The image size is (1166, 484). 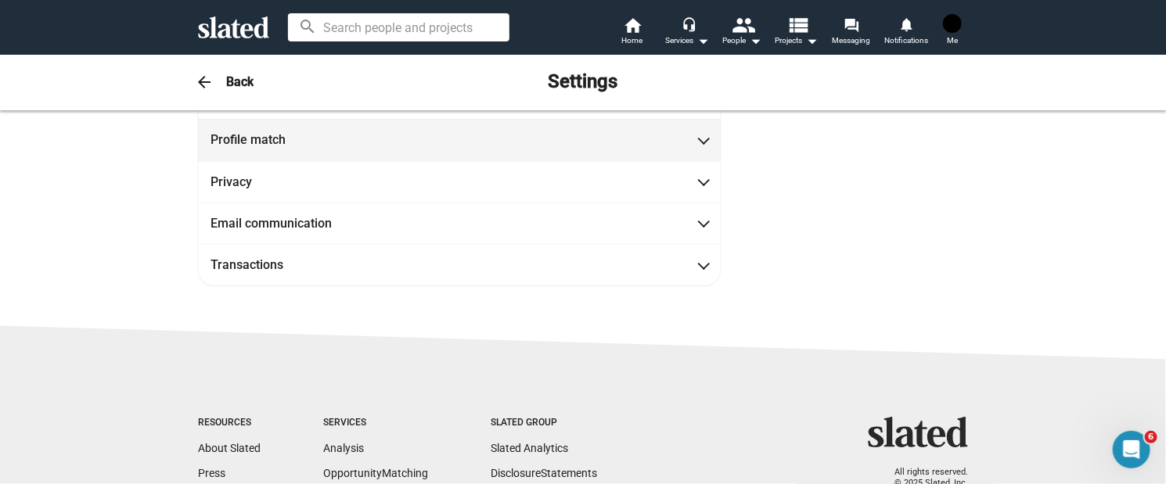 I want to click on mat-expansion-panel-header: Email communication, so click(x=459, y=223).